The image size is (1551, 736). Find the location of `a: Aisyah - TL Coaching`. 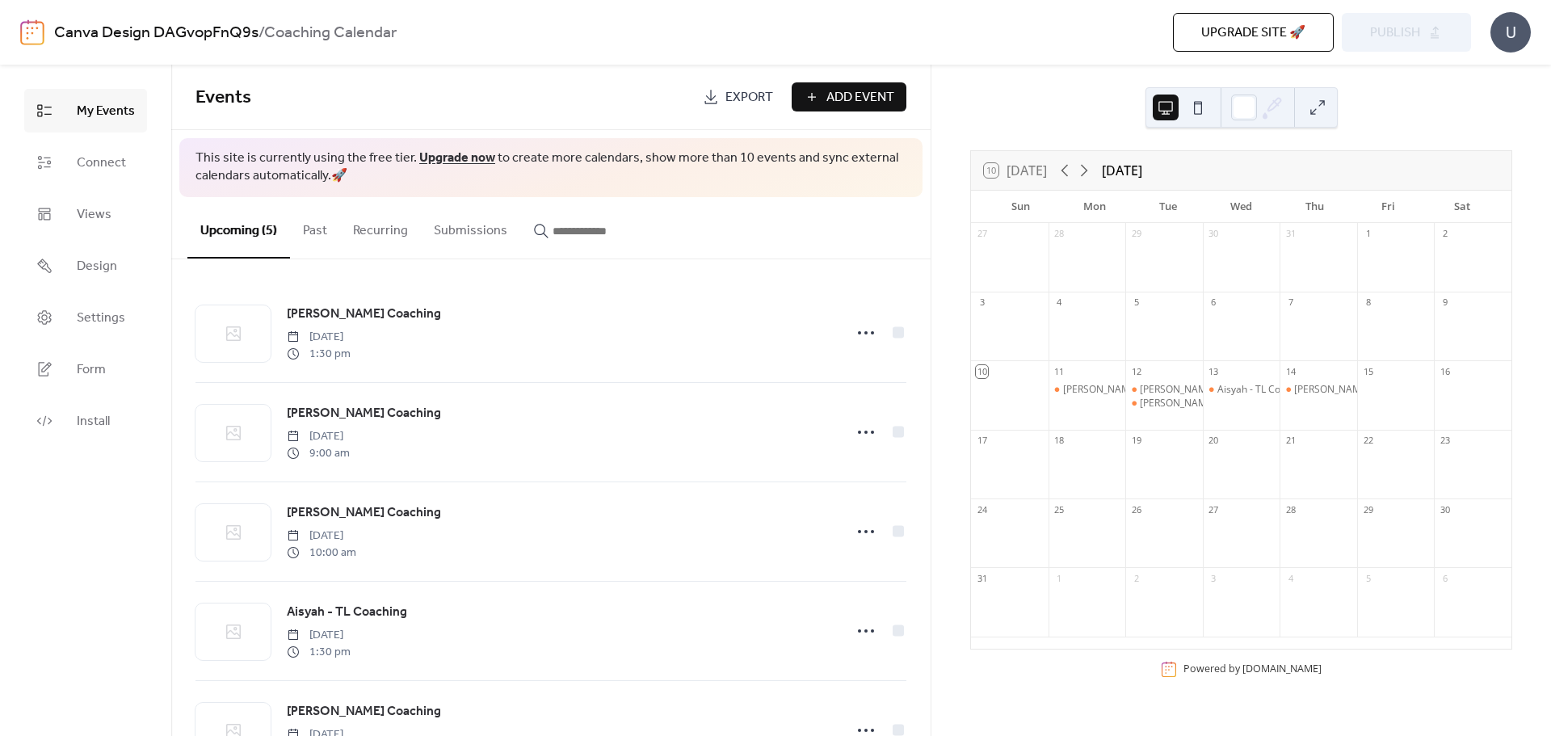

a: Aisyah - TL Coaching is located at coordinates (347, 612).